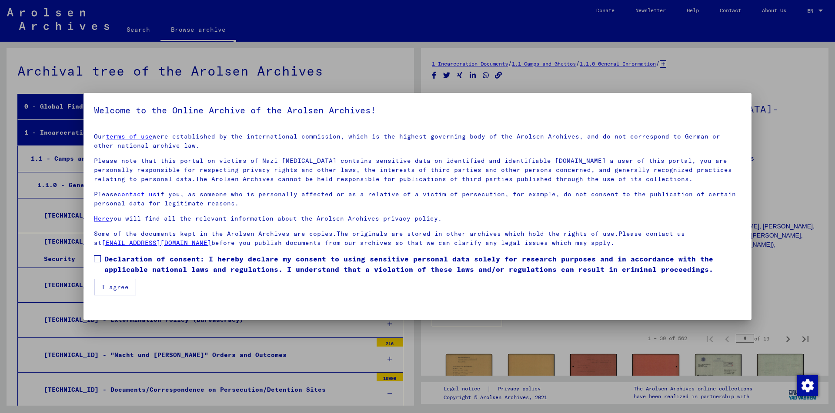  Describe the element at coordinates (417, 199) in the screenshot. I see `p: Please if you, as someone who is personally affected or as a relative of a victim of persecution,...` at that location.